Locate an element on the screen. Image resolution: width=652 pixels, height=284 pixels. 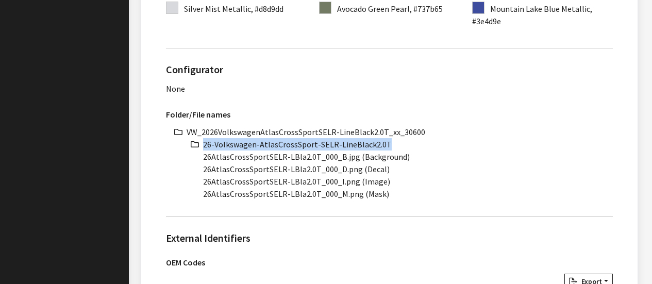
span: Avocado Green Pearl, is located at coordinates (374, 9).